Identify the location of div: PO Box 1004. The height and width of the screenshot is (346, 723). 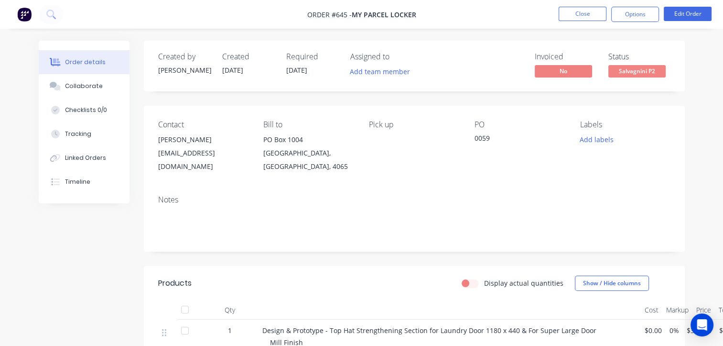
(308, 140).